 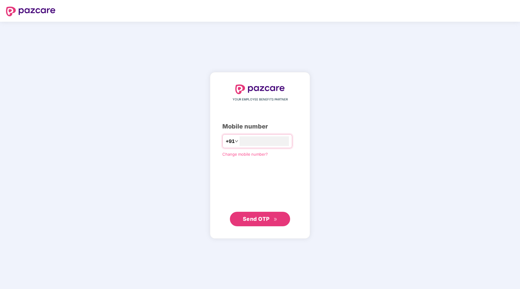 What do you see at coordinates (237, 141) in the screenshot?
I see `span: down` at bounding box center [237, 141].